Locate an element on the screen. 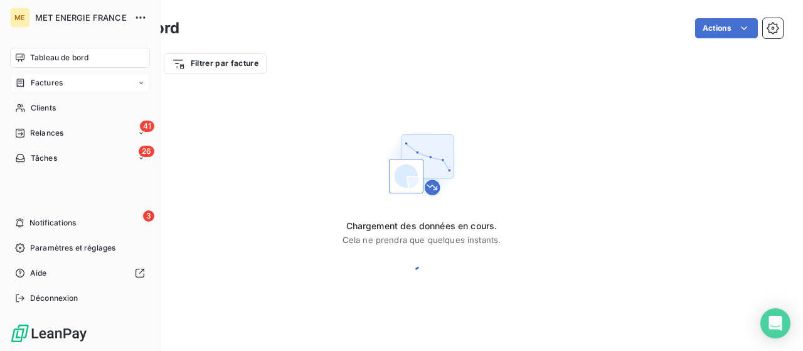 The image size is (803, 351). span: Relances is located at coordinates (46, 133).